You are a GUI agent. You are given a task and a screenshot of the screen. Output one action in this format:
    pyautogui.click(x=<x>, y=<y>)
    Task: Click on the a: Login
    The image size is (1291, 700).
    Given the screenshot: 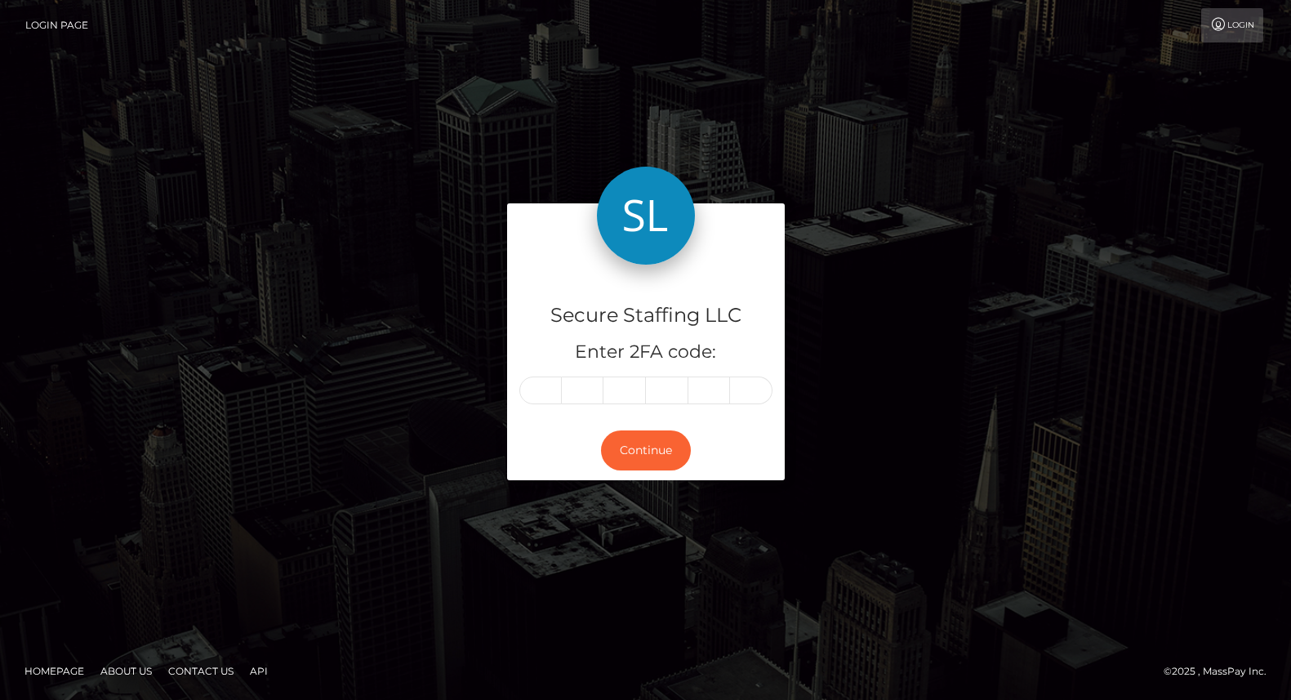 What is the action you would take?
    pyautogui.click(x=1232, y=25)
    